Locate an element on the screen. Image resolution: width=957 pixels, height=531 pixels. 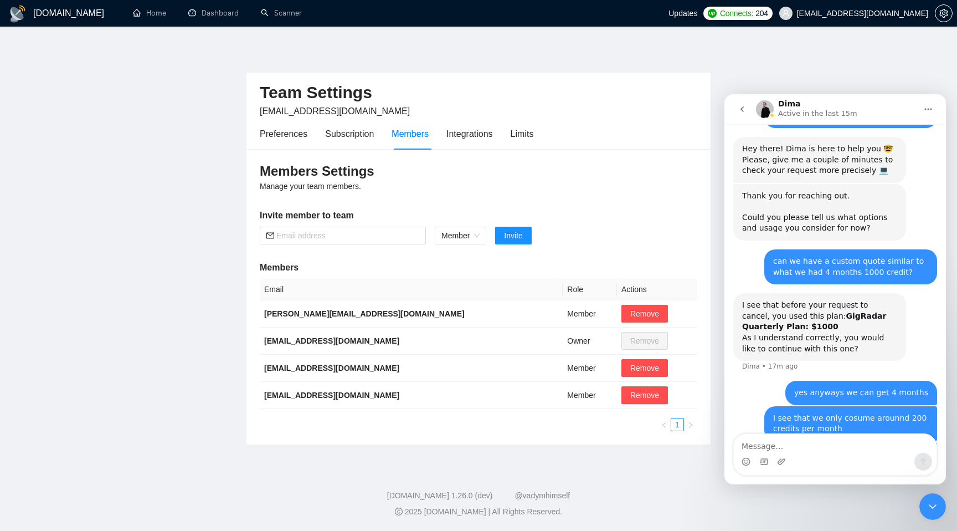
h2: Team Settings is located at coordinates (479, 93).